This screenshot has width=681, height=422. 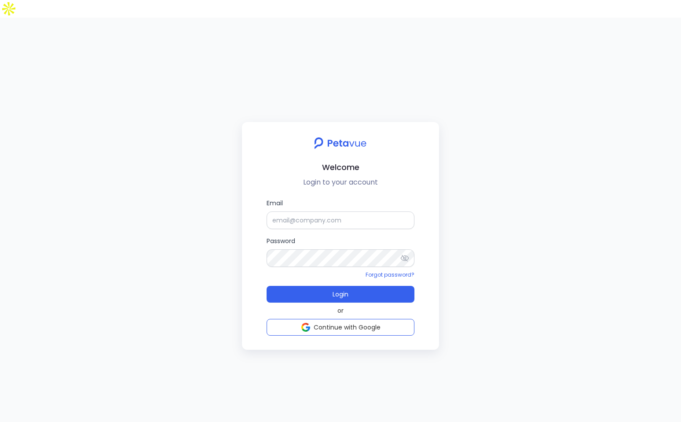 I want to click on span: Continue with Google, so click(x=347, y=327).